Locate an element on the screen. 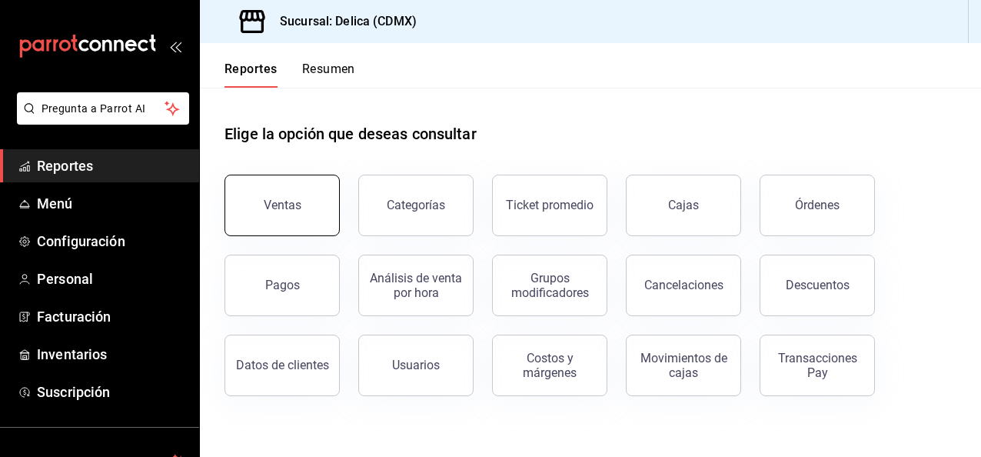 The width and height of the screenshot is (981, 457). span: Personal is located at coordinates (111, 278).